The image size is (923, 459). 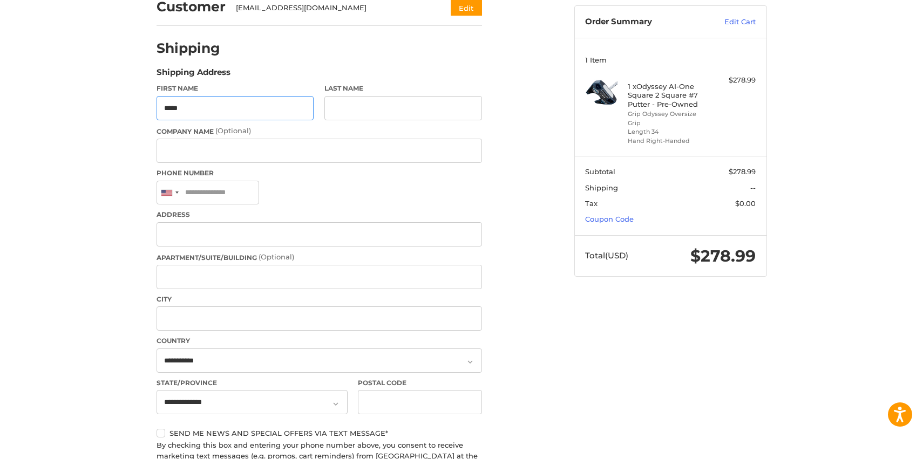 What do you see at coordinates (319, 433) in the screenshot?
I see `label: Send me news and special offers via text message*` at bounding box center [319, 433].